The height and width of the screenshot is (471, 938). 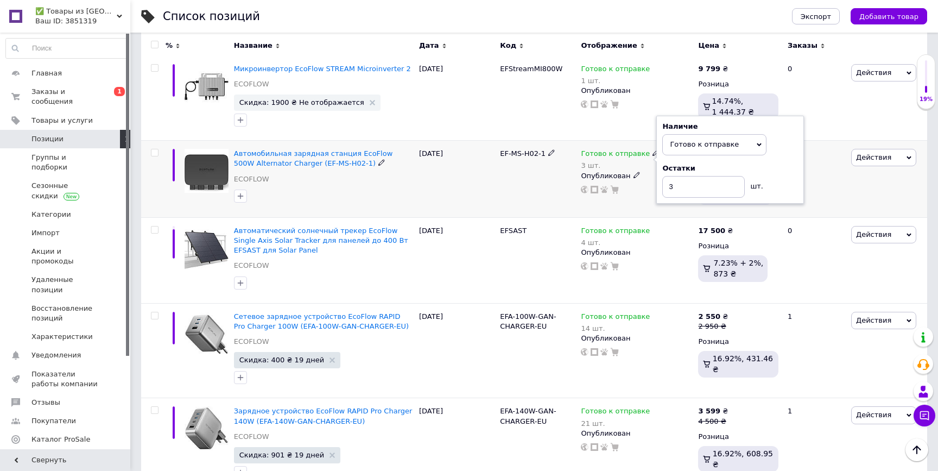 I want to click on span: Заказы и сообщения, so click(x=66, y=97).